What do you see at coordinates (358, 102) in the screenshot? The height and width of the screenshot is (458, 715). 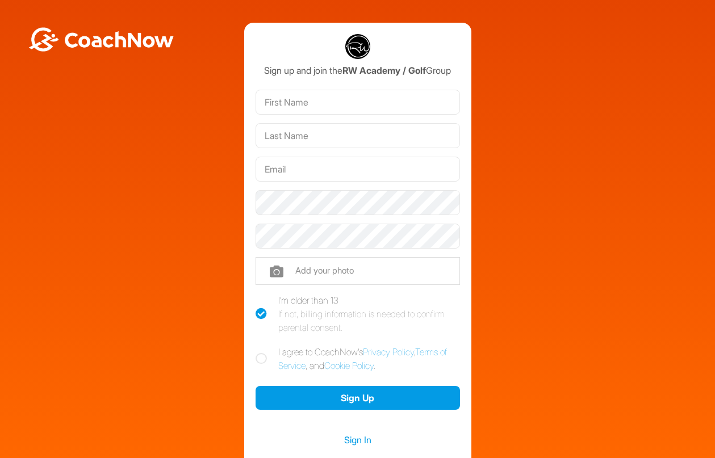 I see `input: First Name` at bounding box center [358, 102].